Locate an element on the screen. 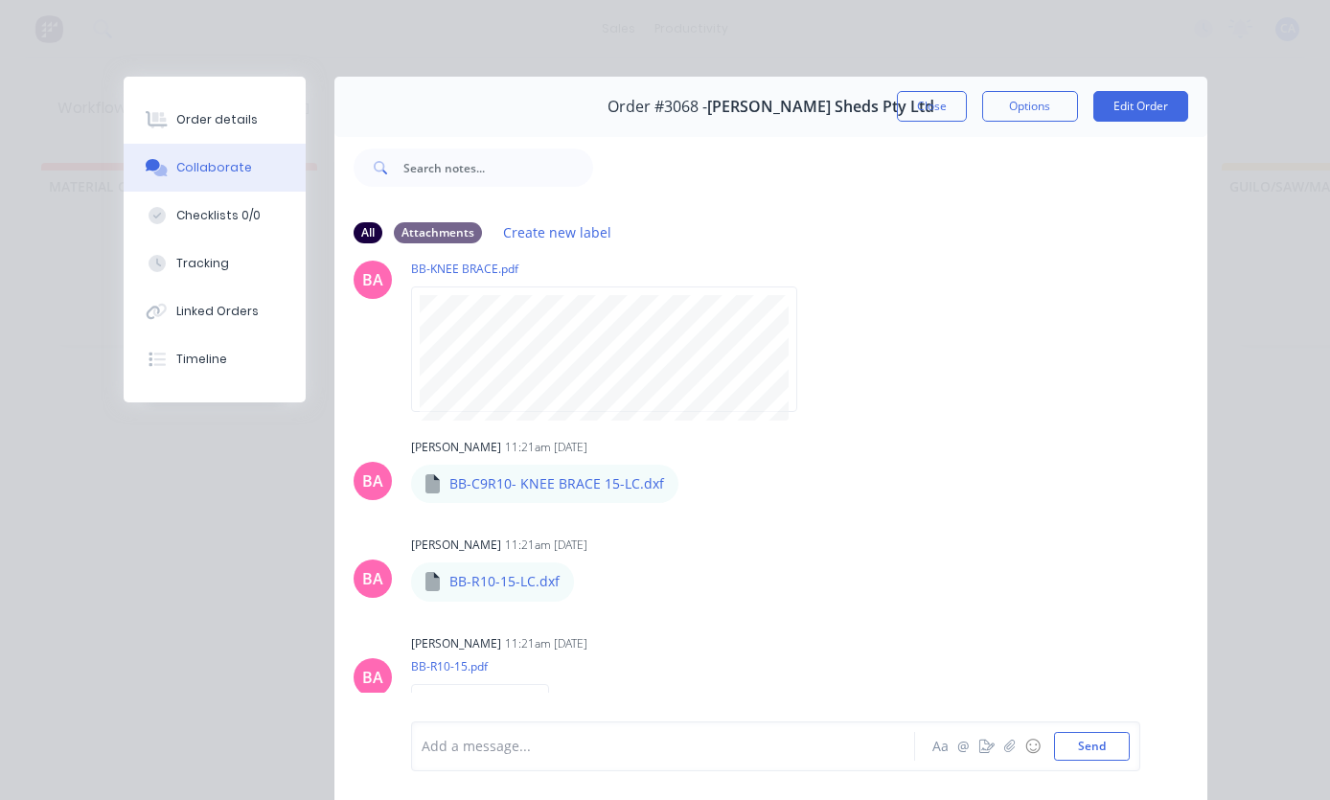 This screenshot has height=800, width=1330. p: BB-R10-15-LC.dxf is located at coordinates (504, 582).